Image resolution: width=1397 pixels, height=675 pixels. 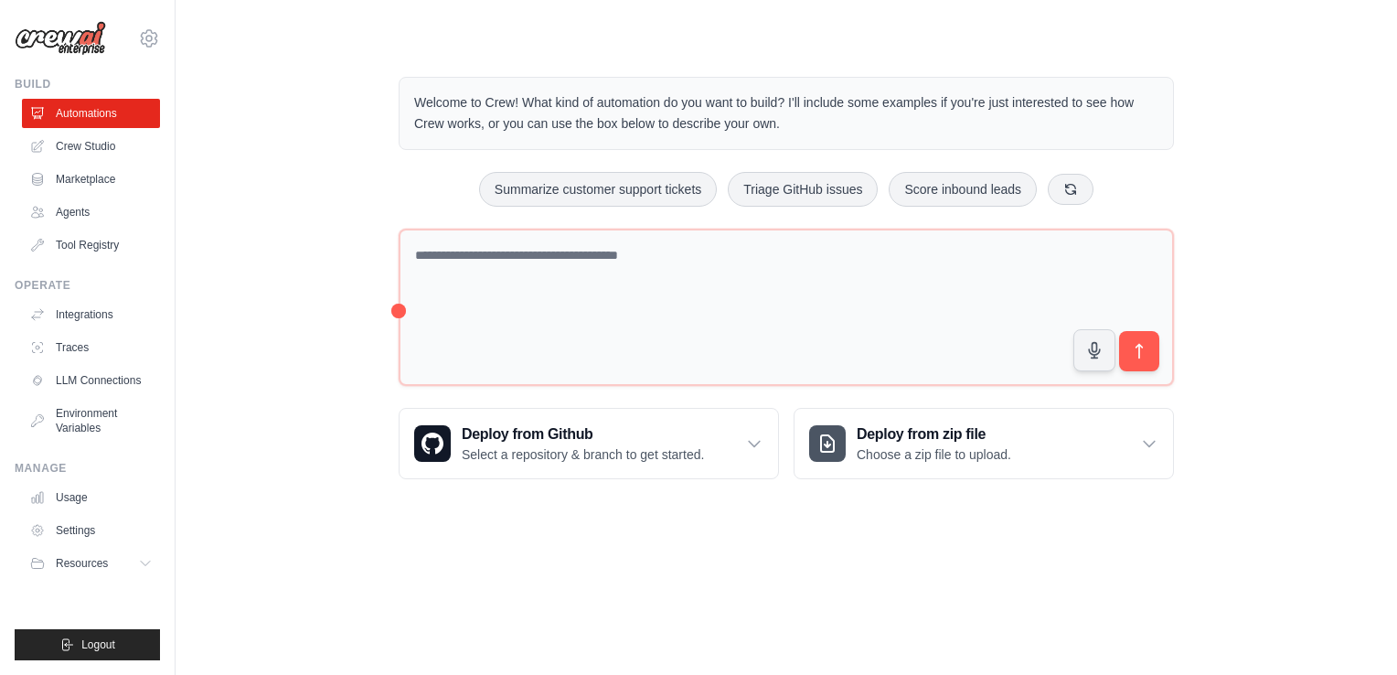 I want to click on a: Environment Variables, so click(x=91, y=421).